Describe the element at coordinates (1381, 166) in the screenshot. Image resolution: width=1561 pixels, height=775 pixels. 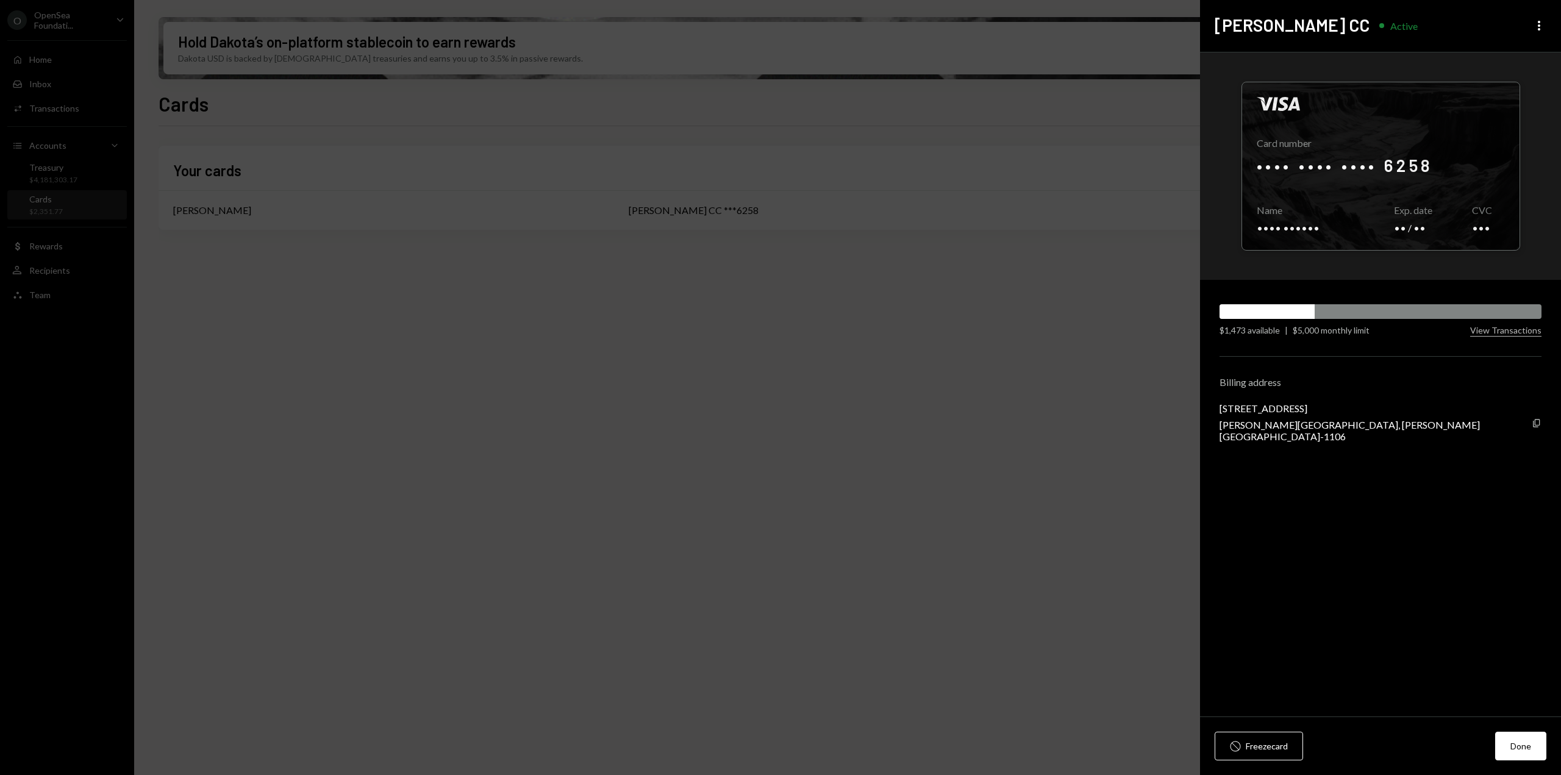
I see `div: Click to reveal` at that location.